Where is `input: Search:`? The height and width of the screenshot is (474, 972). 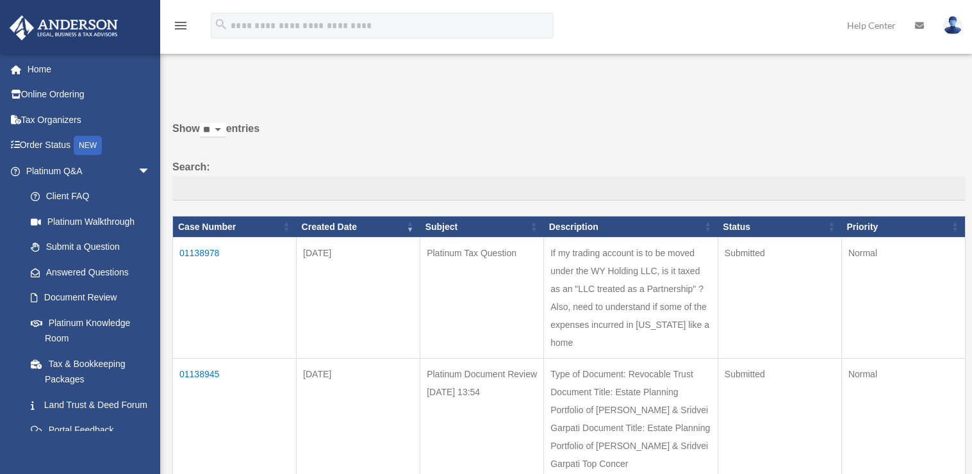 input: Search: is located at coordinates (569, 188).